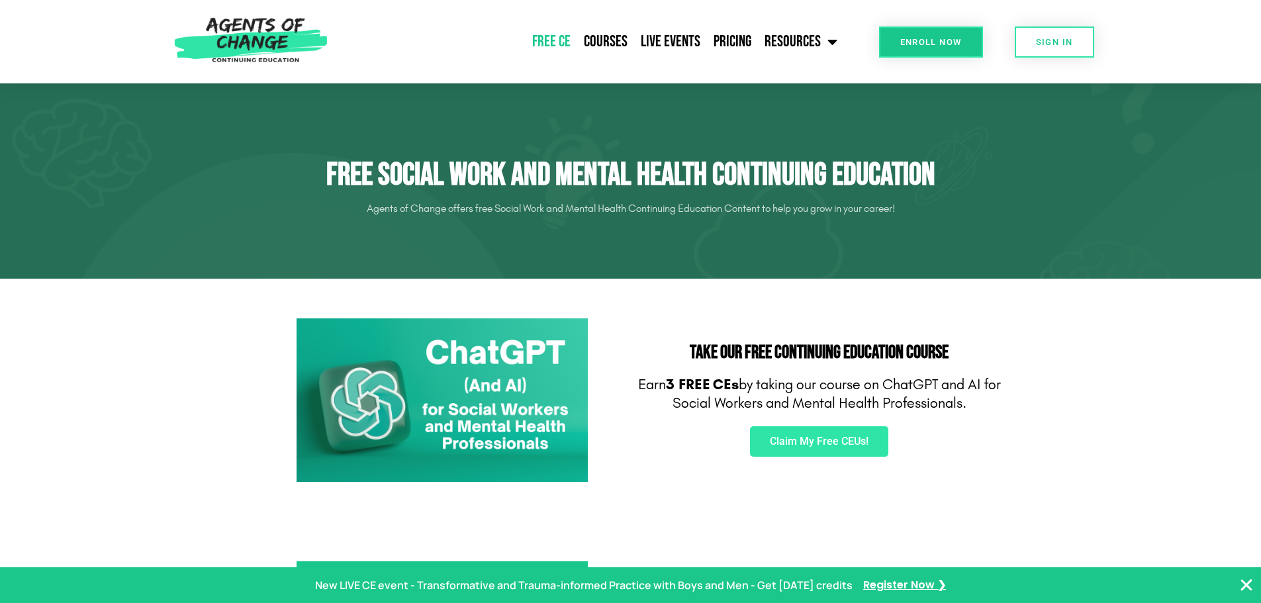 Image resolution: width=1261 pixels, height=603 pixels. What do you see at coordinates (904, 585) in the screenshot?
I see `span: Register Now ❯` at bounding box center [904, 585].